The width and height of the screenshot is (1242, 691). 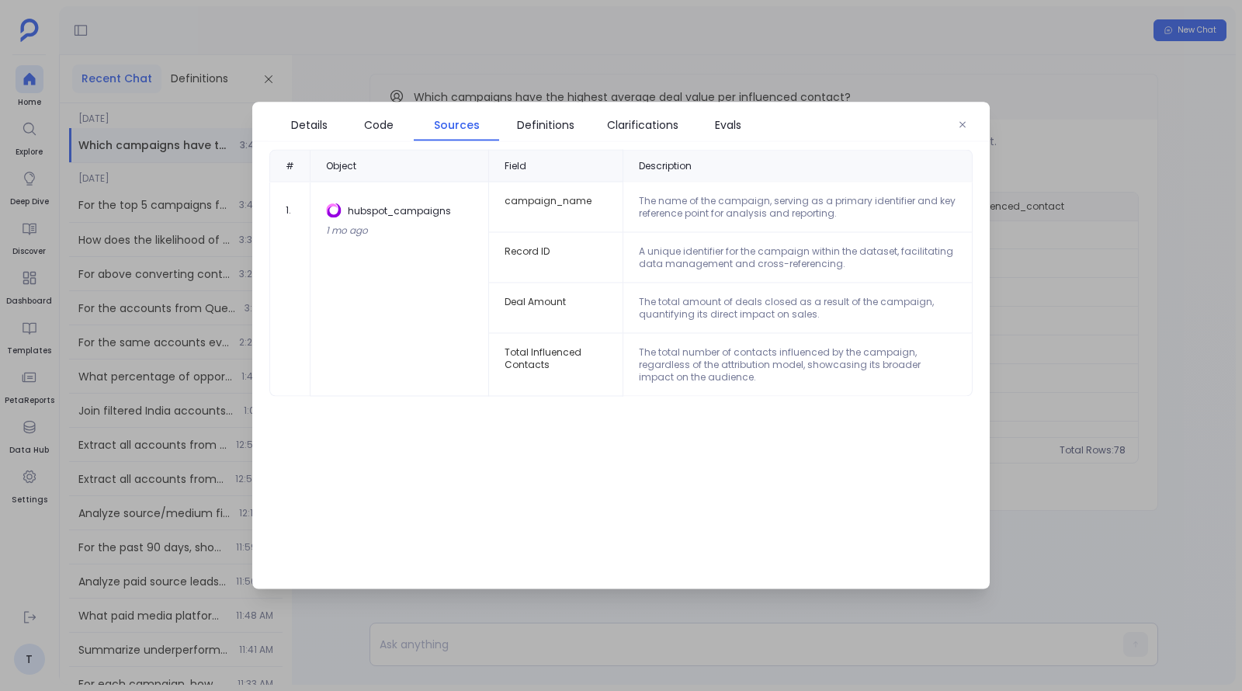 I want to click on span: Definitions, so click(x=546, y=125).